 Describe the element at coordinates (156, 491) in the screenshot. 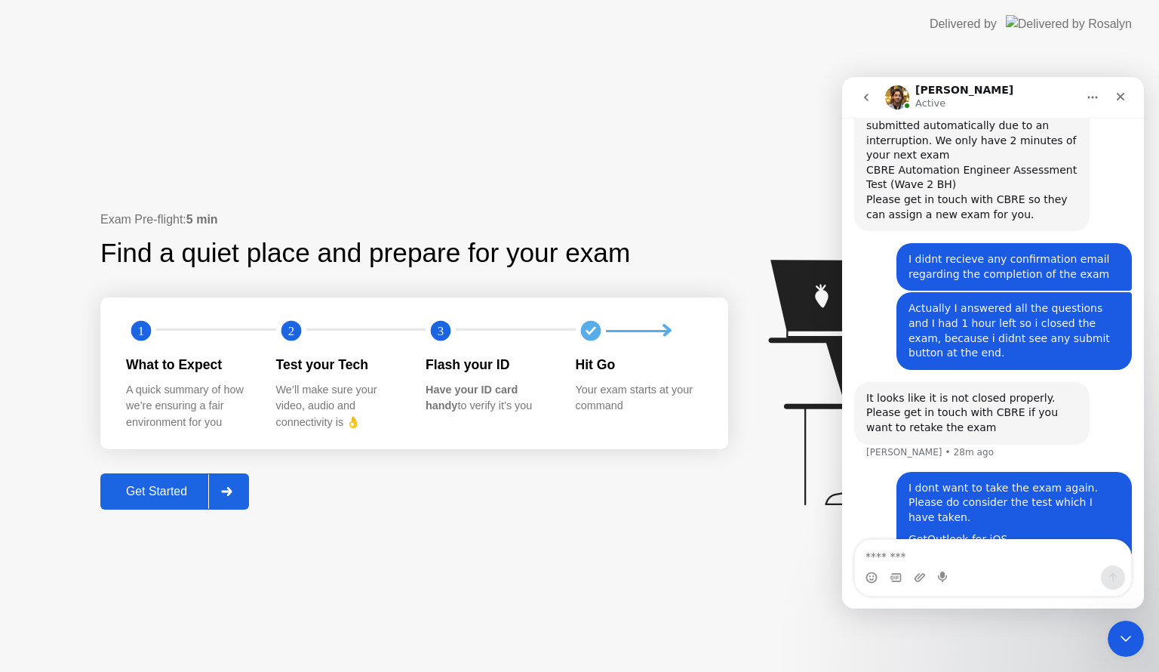

I see `div: Get Started` at that location.